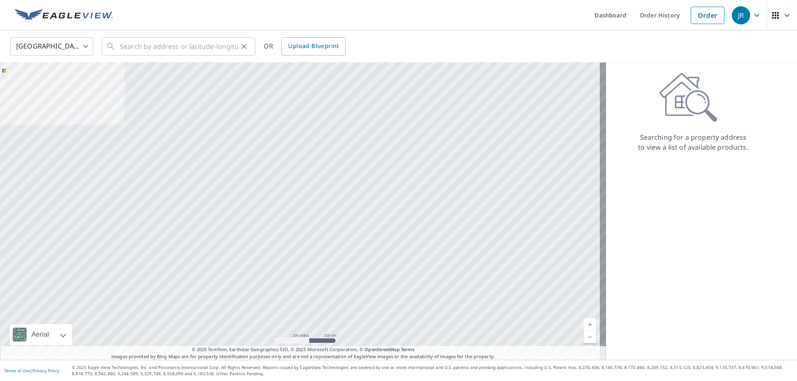 The image size is (797, 381). I want to click on p: Searching for a property address to view a list of available products., so click(693, 142).